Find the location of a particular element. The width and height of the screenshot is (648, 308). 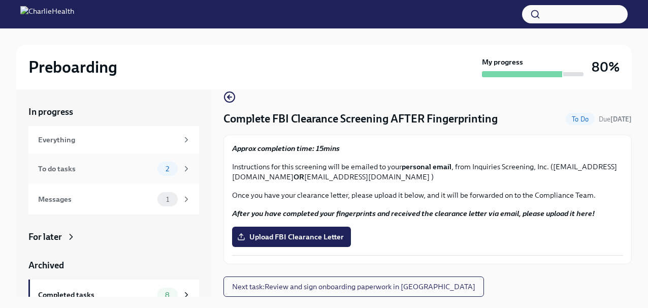

span: 1 is located at coordinates (168, 199).